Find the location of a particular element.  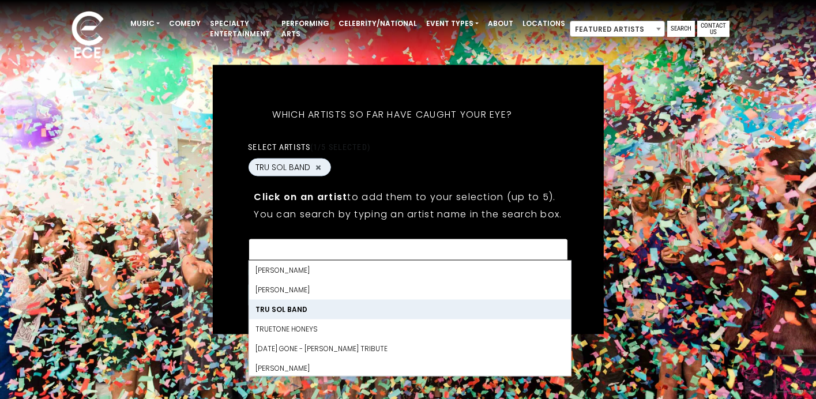

span: Featured Artists is located at coordinates (617, 29).